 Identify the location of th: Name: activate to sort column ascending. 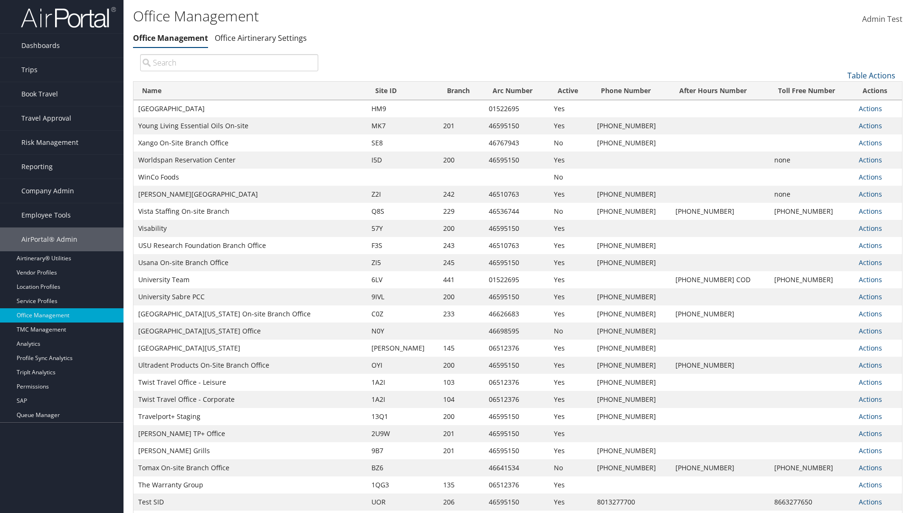
(250, 91).